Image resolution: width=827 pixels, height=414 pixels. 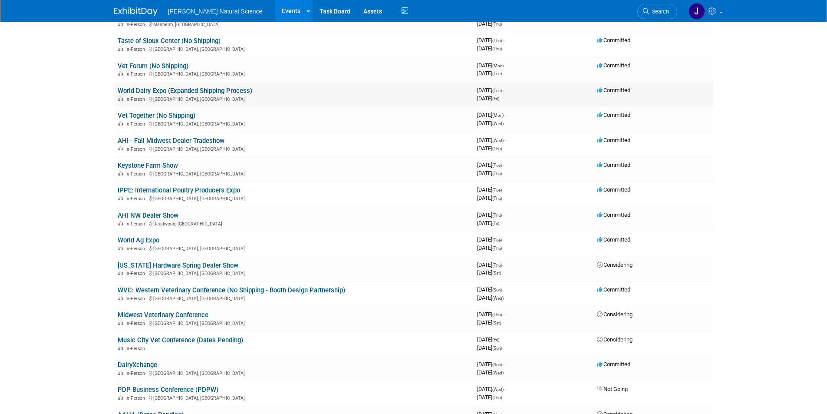 What do you see at coordinates (169, 41) in the screenshot?
I see `a: Taste of Sioux Center (No Shipping)` at bounding box center [169, 41].